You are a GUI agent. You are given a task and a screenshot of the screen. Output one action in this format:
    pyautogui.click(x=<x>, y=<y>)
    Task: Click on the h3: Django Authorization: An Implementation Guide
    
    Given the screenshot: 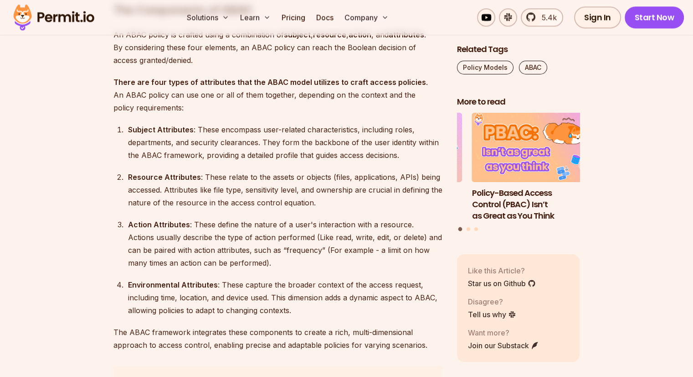 What is the action you would take?
    pyautogui.click(x=401, y=199)
    